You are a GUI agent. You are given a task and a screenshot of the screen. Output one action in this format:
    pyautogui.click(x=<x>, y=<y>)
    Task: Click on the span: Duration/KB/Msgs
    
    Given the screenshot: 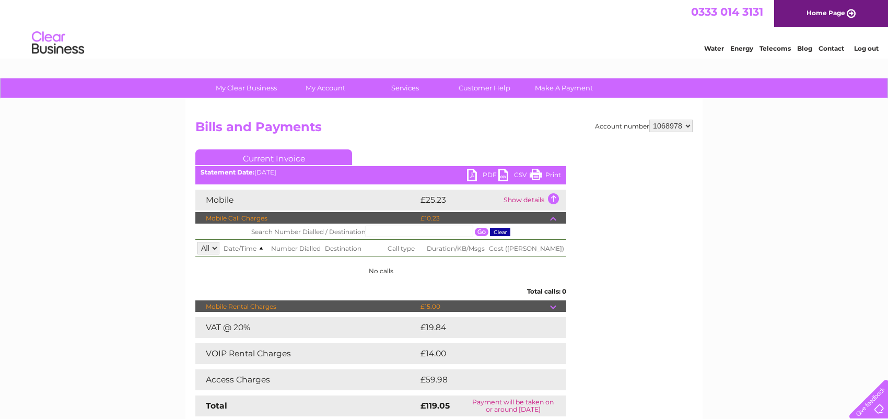 What is the action you would take?
    pyautogui.click(x=455, y=248)
    